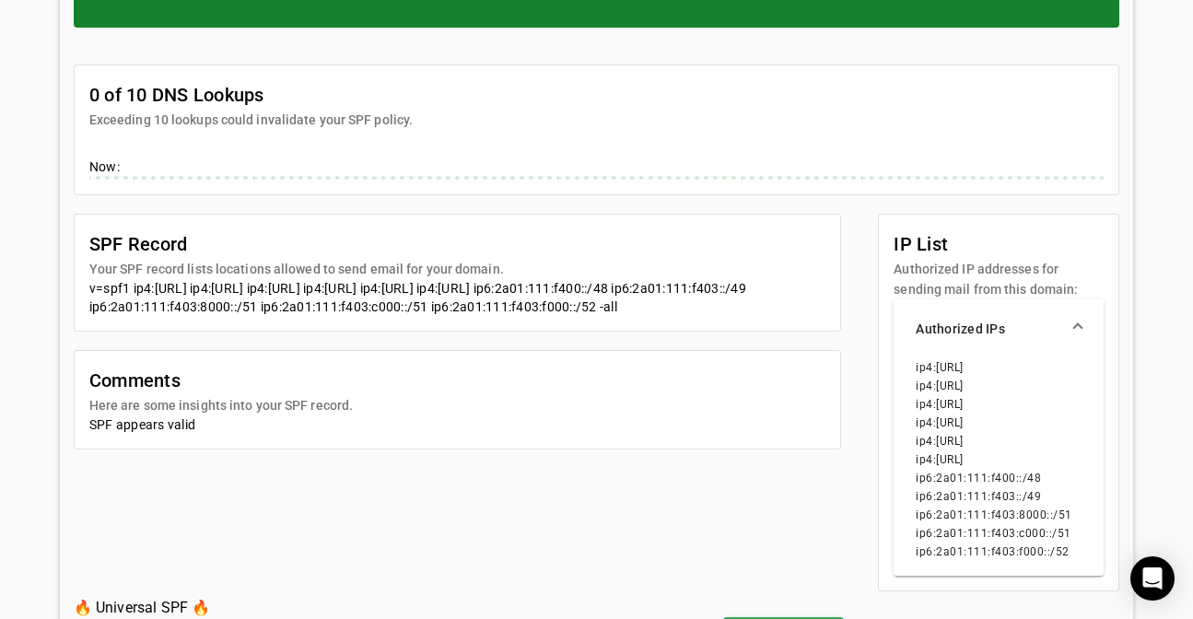 This screenshot has width=1193, height=619. Describe the element at coordinates (998, 533) in the screenshot. I see `li: ip6:2a01:111:f403:c000::/51` at that location.